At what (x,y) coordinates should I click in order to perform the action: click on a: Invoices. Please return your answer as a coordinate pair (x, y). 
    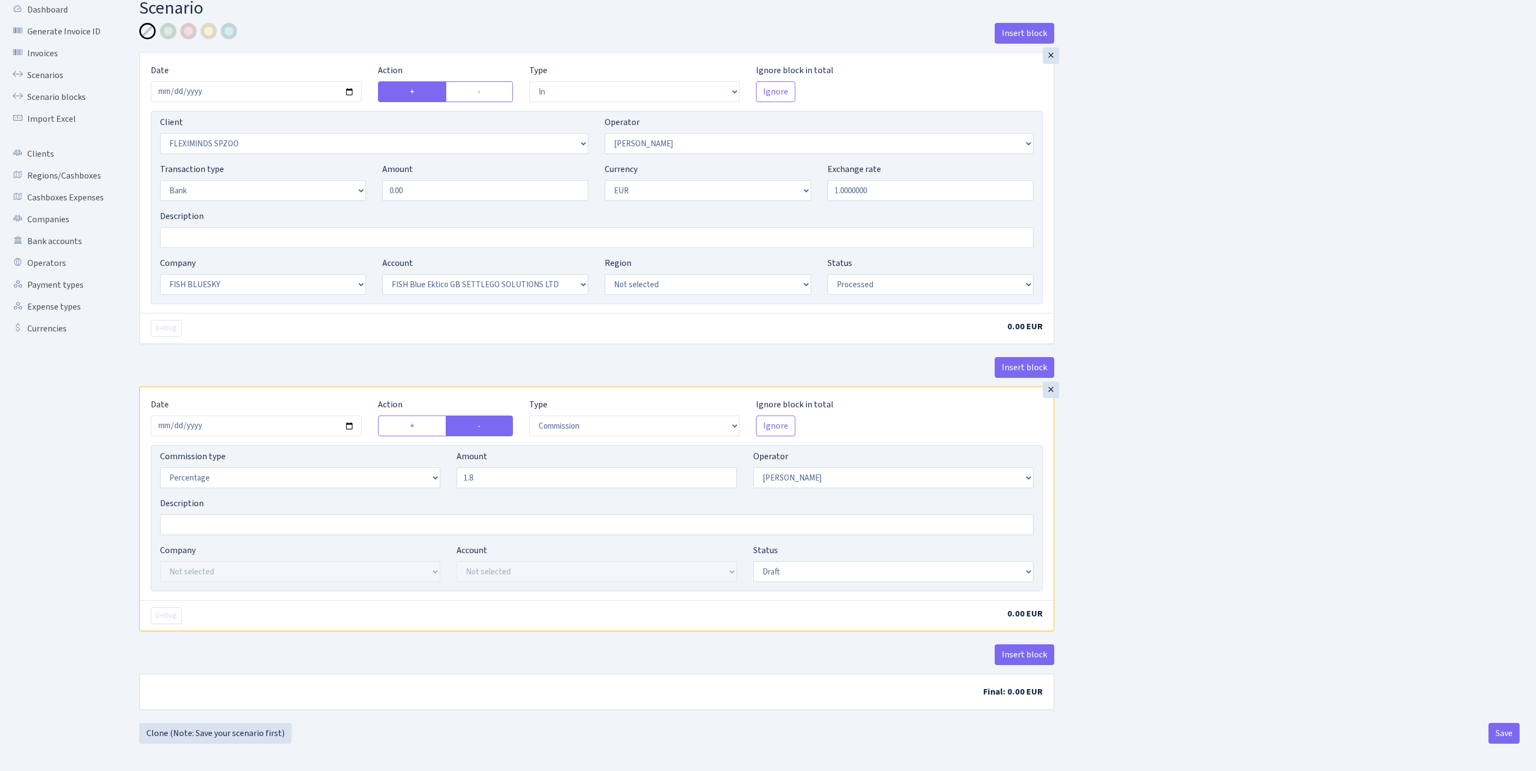
    Looking at the image, I should click on (60, 54).